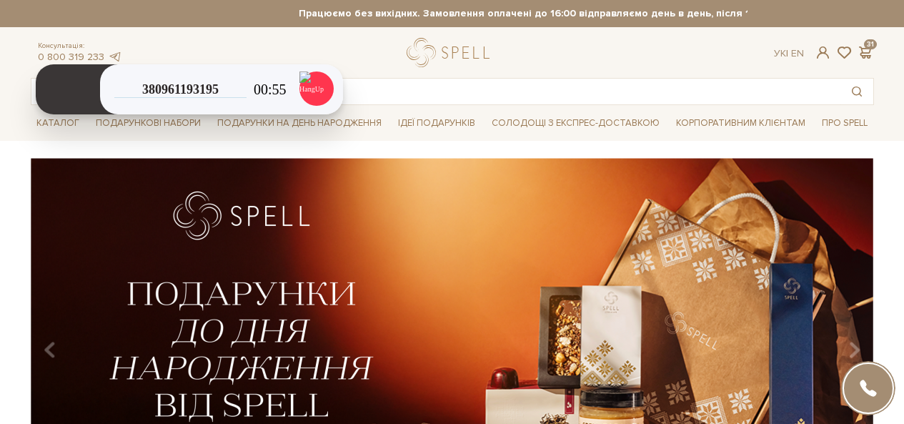 Image resolution: width=904 pixels, height=424 pixels. What do you see at coordinates (575, 123) in the screenshot?
I see `a: Солодощі з експрес-доставкою` at bounding box center [575, 123].